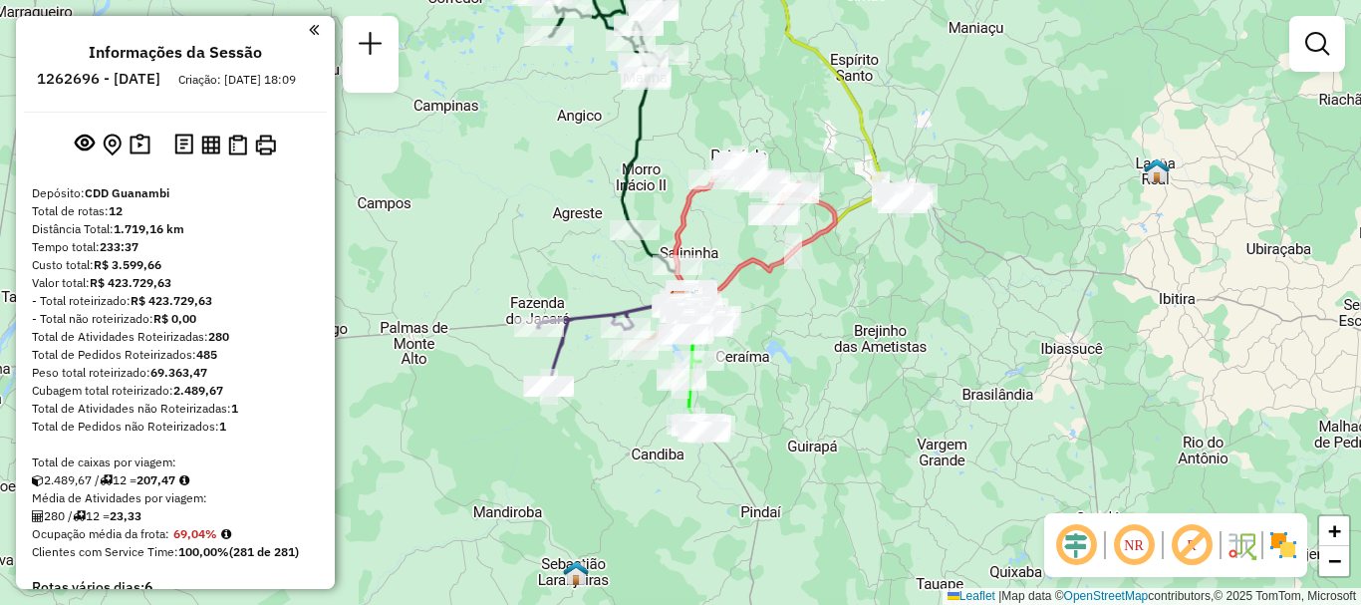 The image size is (1361, 605). Describe the element at coordinates (175, 283) in the screenshot. I see `div: Valor total:` at that location.